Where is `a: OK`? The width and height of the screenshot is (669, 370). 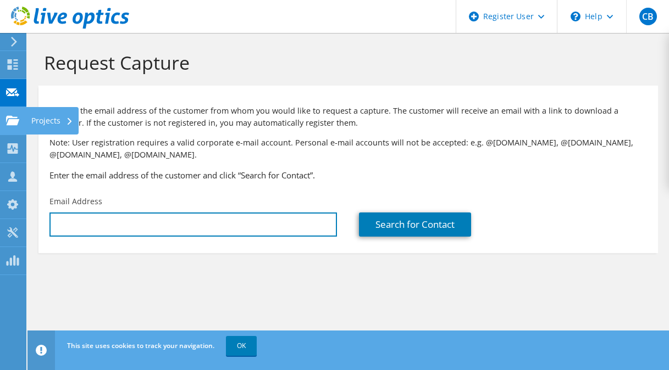 a: OK is located at coordinates (241, 346).